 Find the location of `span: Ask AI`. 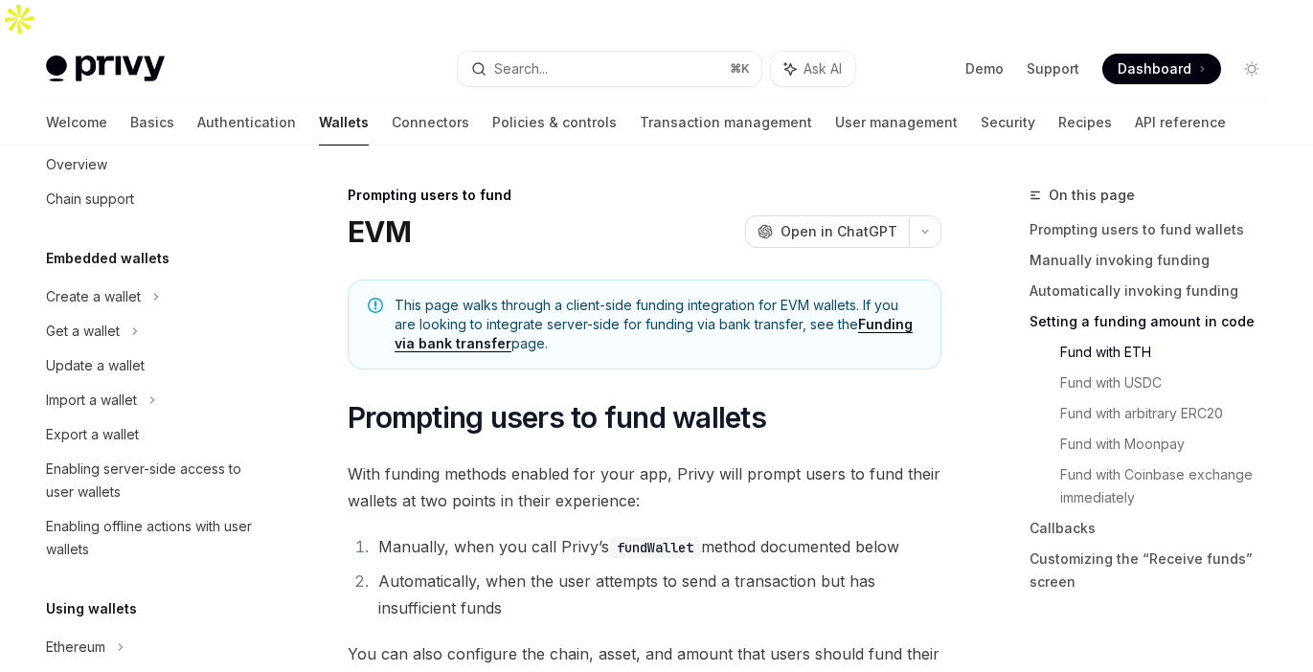

span: Ask AI is located at coordinates (823, 69).